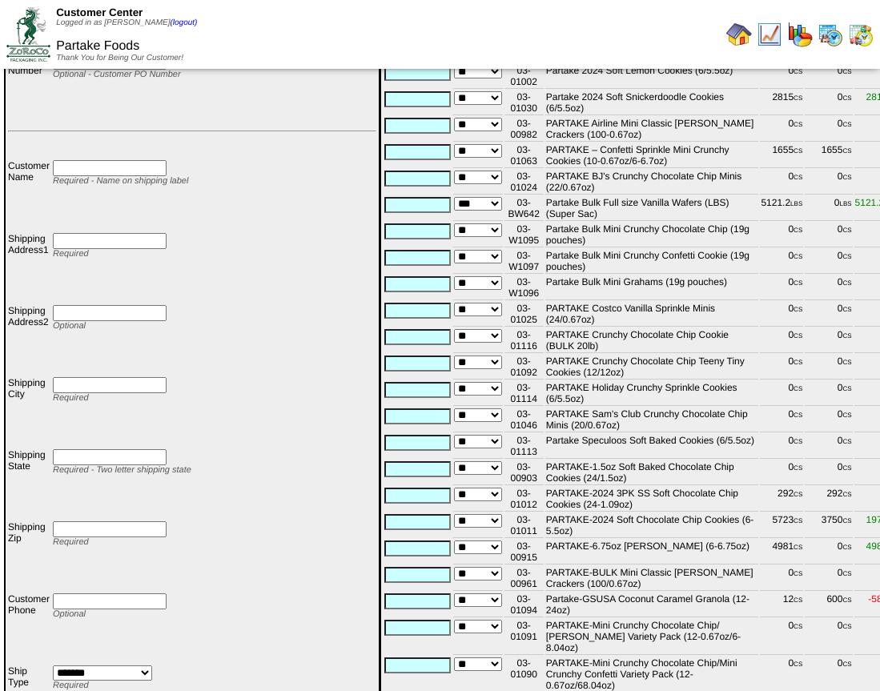 The height and width of the screenshot is (691, 880). Describe the element at coordinates (652, 340) in the screenshot. I see `td: PARTAKE Crunchy Chocolate Chip Cookie (BULK 20lb)` at that location.